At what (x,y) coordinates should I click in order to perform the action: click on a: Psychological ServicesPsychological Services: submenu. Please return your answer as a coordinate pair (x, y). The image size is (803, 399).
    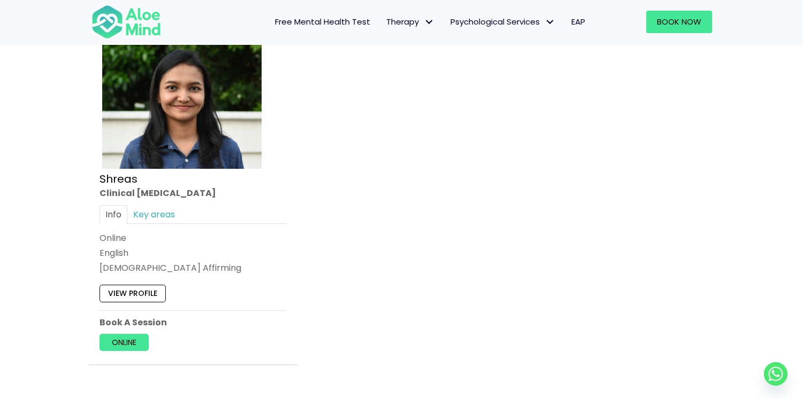
    Looking at the image, I should click on (503, 22).